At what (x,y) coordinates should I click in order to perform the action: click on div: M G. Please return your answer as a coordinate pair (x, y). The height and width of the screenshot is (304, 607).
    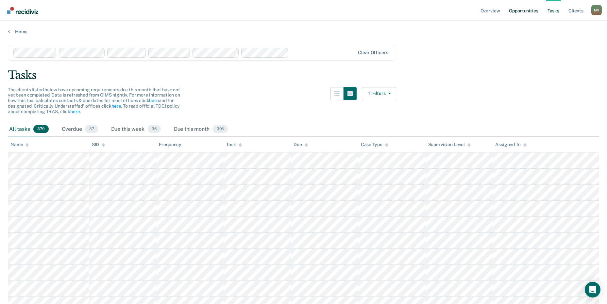
    Looking at the image, I should click on (596, 10).